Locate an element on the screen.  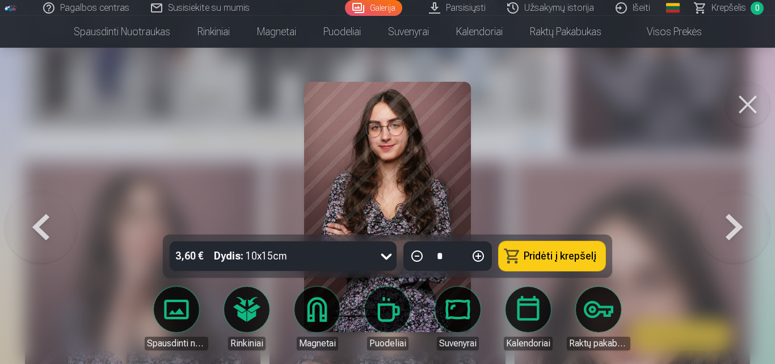
div: vnt. is located at coordinates (456, 256).